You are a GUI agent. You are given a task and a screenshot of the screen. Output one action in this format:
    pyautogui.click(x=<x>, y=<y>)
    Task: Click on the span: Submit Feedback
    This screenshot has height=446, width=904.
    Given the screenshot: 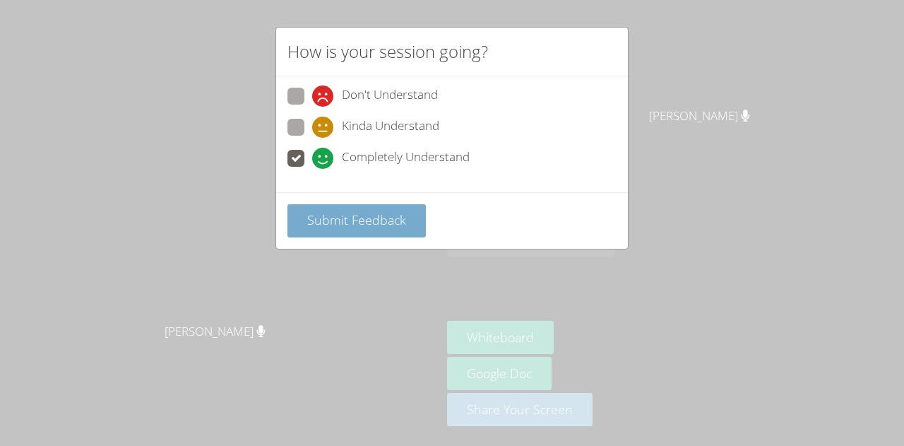 What is the action you would take?
    pyautogui.click(x=357, y=220)
    